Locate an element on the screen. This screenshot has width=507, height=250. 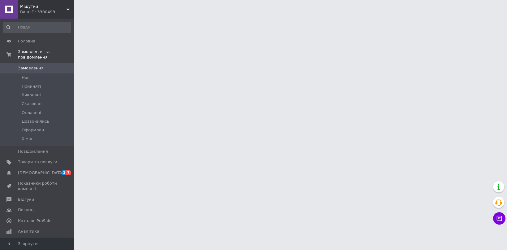
span: Замовлення та повідомлення is located at coordinates (46, 54).